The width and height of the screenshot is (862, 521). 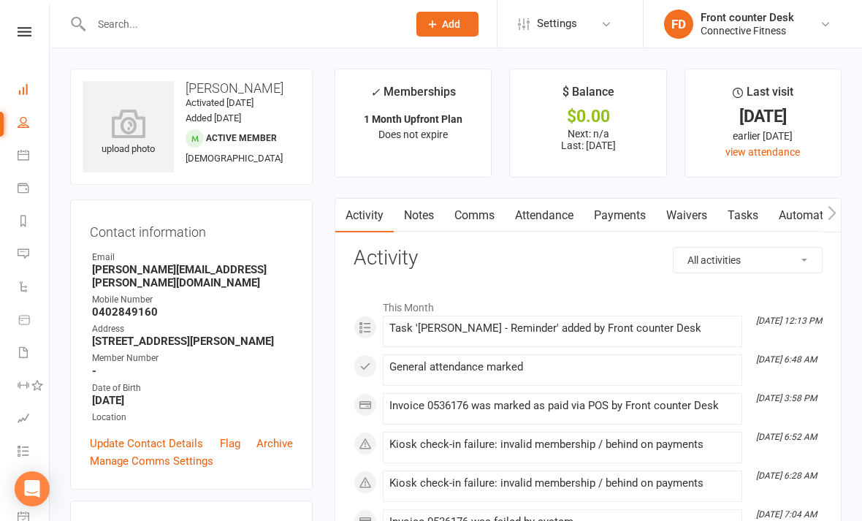 What do you see at coordinates (413, 96) in the screenshot?
I see `div: Memberships` at bounding box center [413, 96].